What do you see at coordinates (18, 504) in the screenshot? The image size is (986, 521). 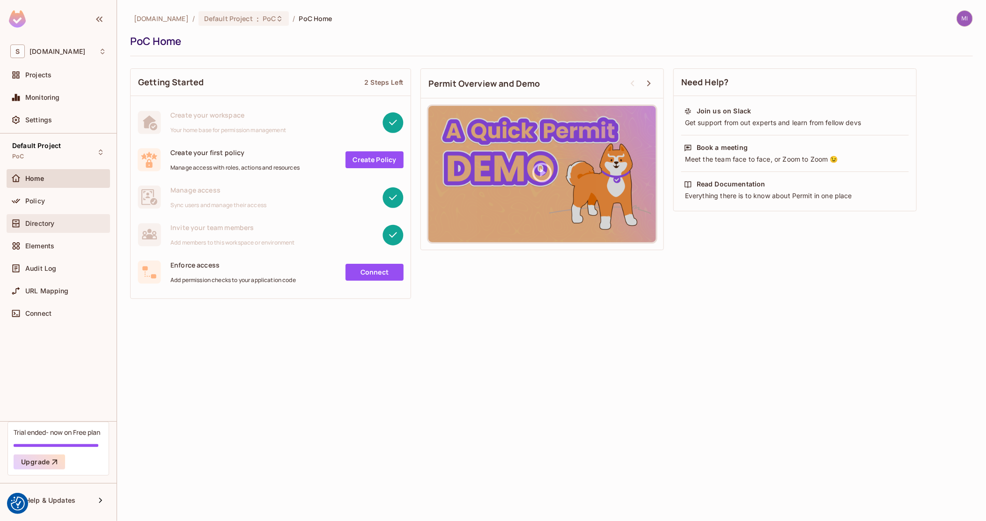 I see `img: Revisit consent button` at bounding box center [18, 504].